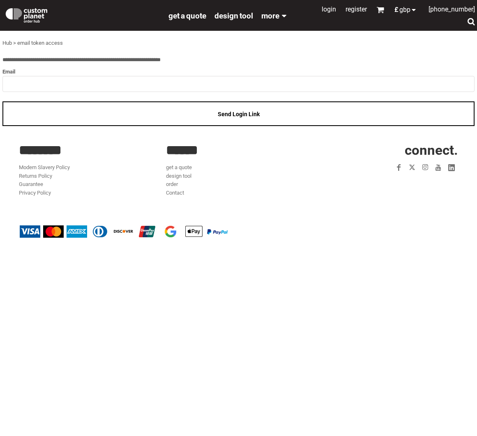 The width and height of the screenshot is (477, 436). What do you see at coordinates (172, 184) in the screenshot?
I see `a: order` at bounding box center [172, 184].